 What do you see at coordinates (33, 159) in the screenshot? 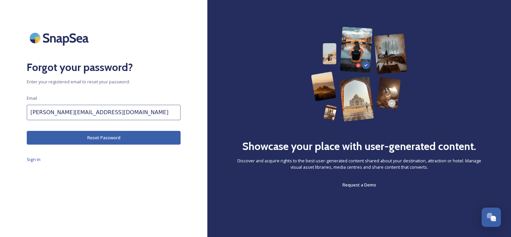
I see `span: Sign in` at bounding box center [33, 159].